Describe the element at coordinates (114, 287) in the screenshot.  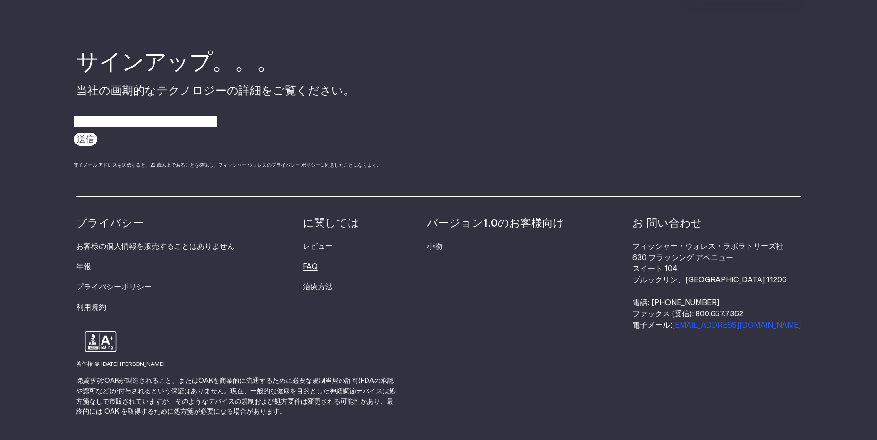
I see `a: プライバシーポリシー` at that location.